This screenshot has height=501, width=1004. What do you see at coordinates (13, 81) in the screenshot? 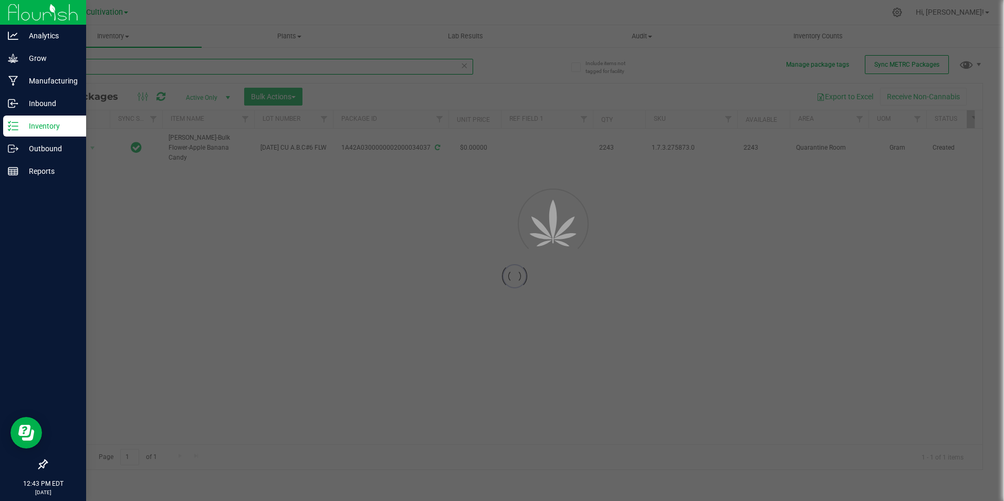
I see `inline-svg: Manufacturing` at bounding box center [13, 81].